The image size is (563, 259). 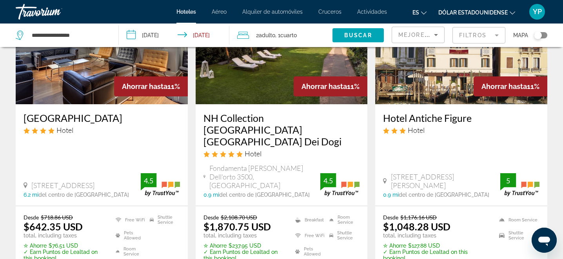 I want to click on p: $237.95 USD, so click(x=245, y=246).